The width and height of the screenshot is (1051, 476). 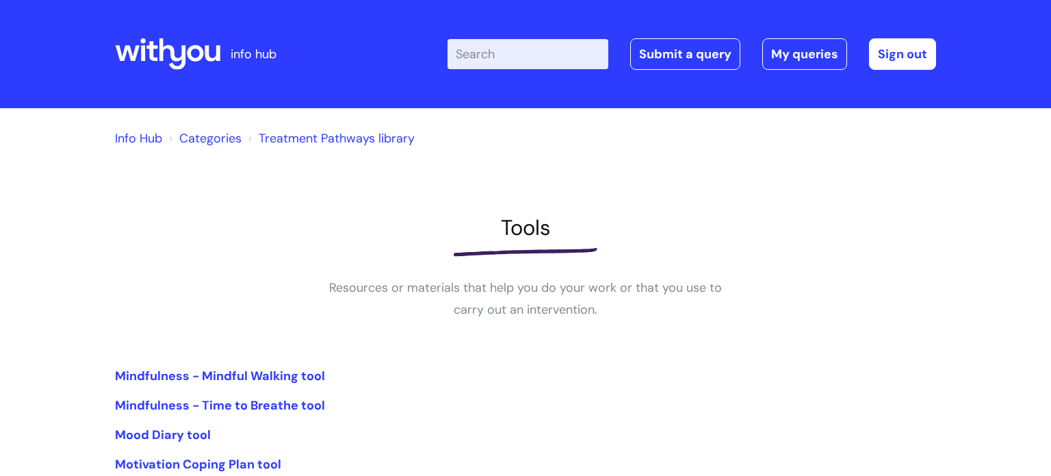 What do you see at coordinates (210, 138) in the screenshot?
I see `a: Categories` at bounding box center [210, 138].